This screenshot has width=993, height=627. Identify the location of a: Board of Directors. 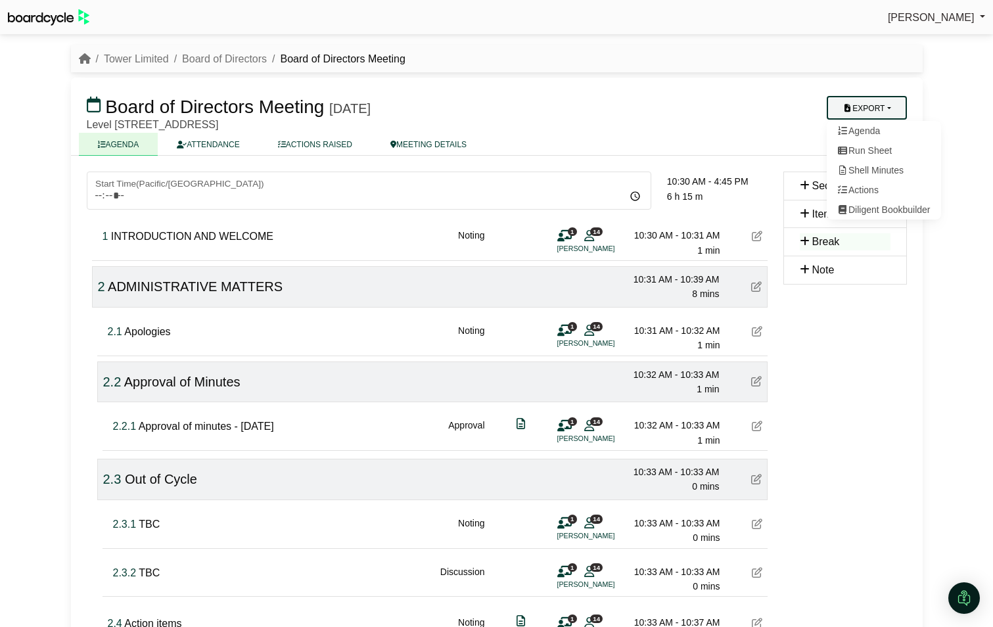
(224, 59).